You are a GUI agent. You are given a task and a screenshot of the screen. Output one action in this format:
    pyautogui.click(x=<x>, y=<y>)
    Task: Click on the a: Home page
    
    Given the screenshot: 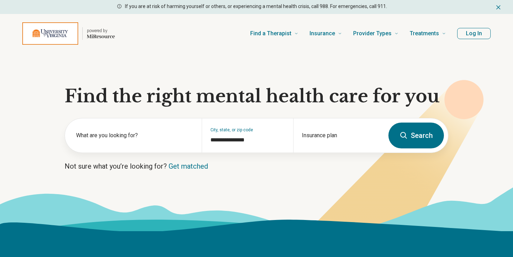 What is the action you would take?
    pyautogui.click(x=68, y=34)
    